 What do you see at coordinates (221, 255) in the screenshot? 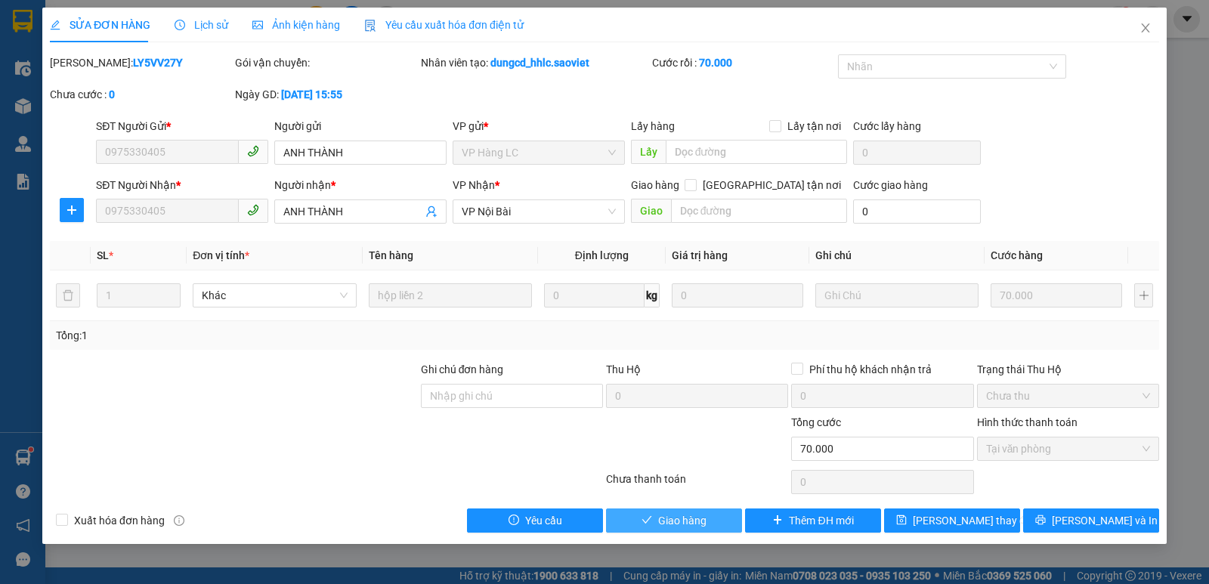
I see `span: Đơn vị tính` at bounding box center [221, 255].